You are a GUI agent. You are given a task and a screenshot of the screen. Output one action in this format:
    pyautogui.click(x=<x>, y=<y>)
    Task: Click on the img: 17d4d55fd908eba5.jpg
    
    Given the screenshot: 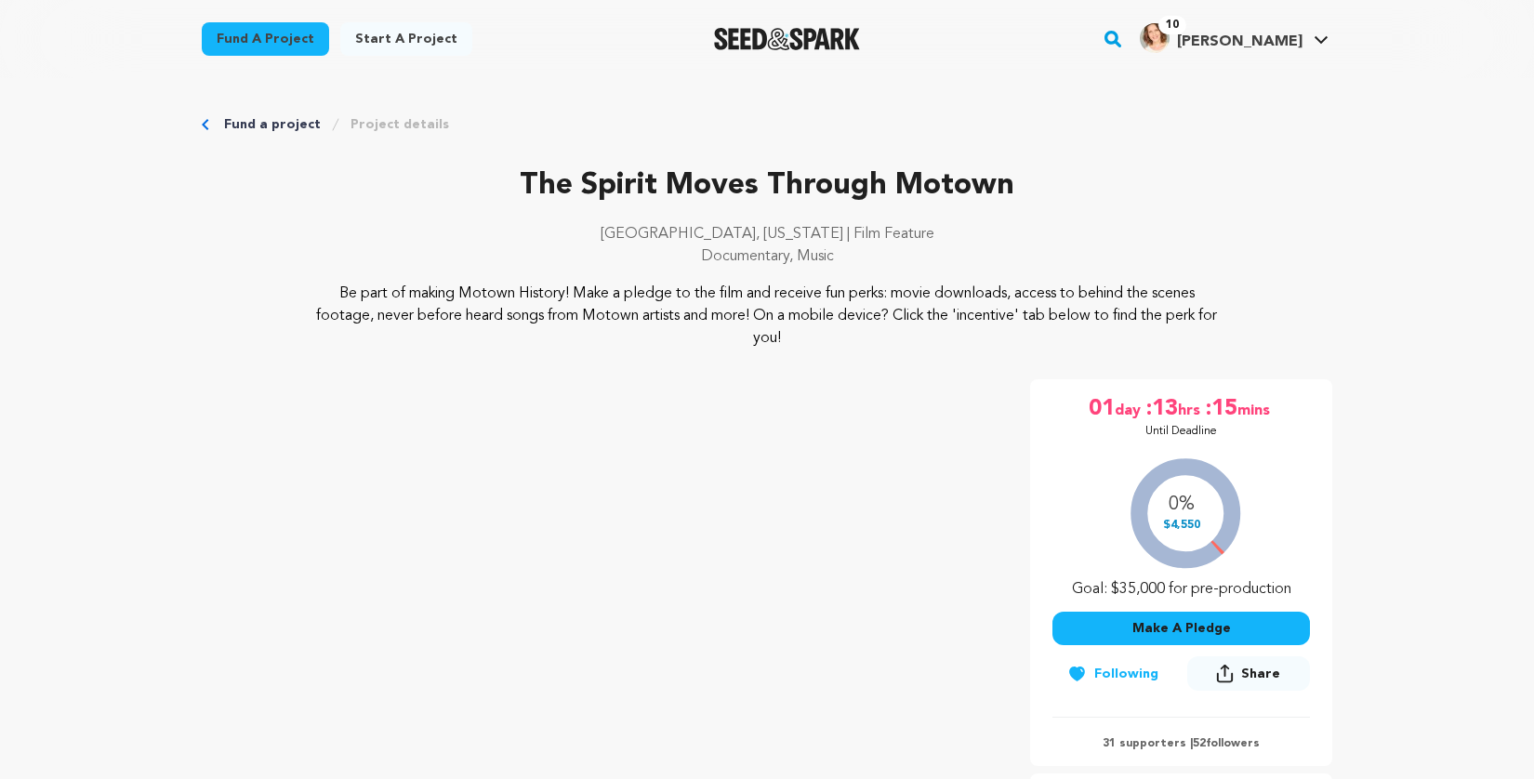 What is the action you would take?
    pyautogui.click(x=1155, y=38)
    